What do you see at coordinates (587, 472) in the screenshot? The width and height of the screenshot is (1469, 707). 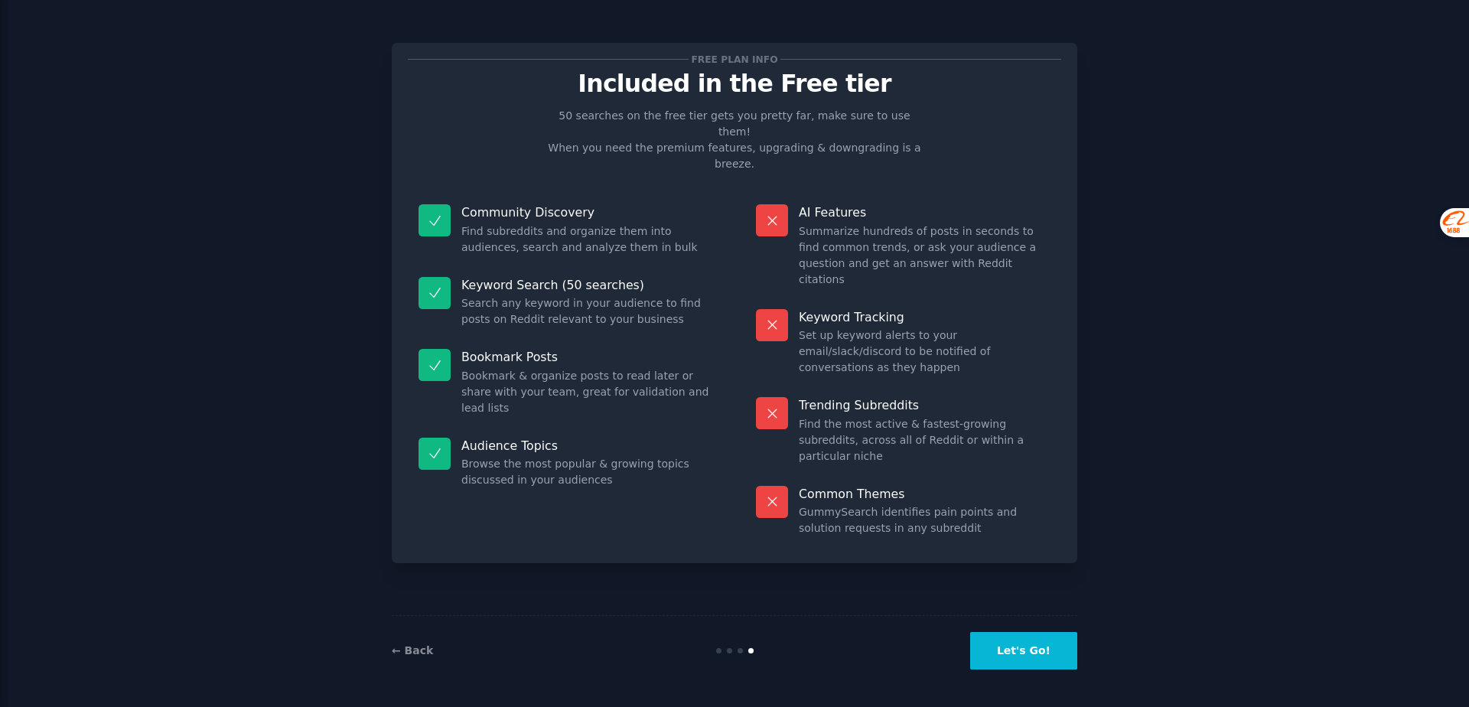 I see `dd: Browse the most popular & growing topics discussed in your audiences` at bounding box center [587, 472].